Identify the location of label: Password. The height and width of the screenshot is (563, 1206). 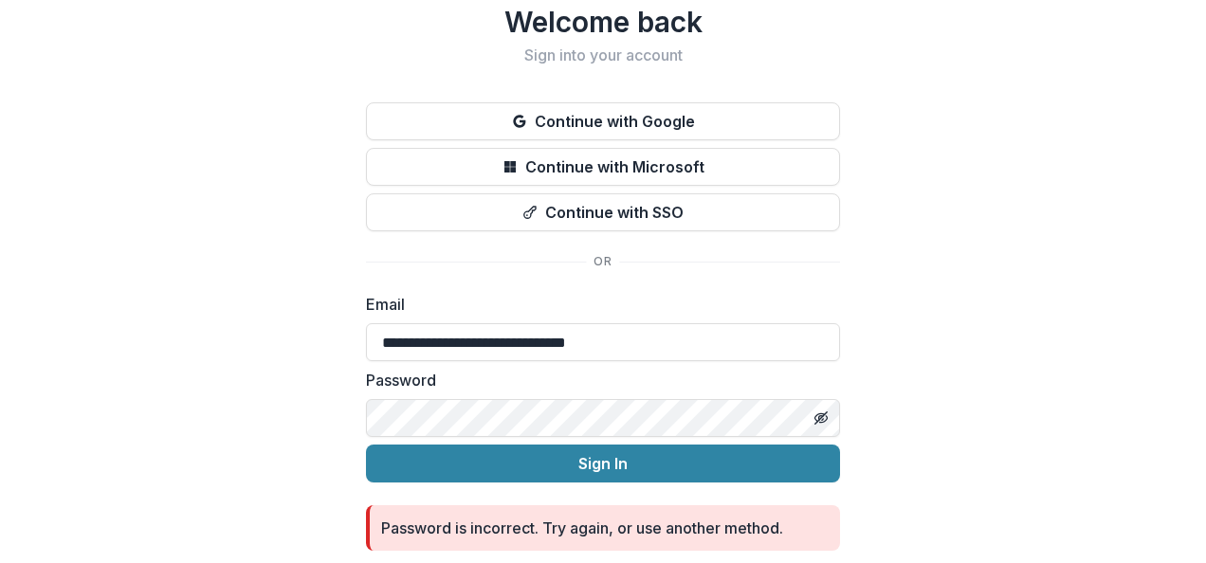
(597, 380).